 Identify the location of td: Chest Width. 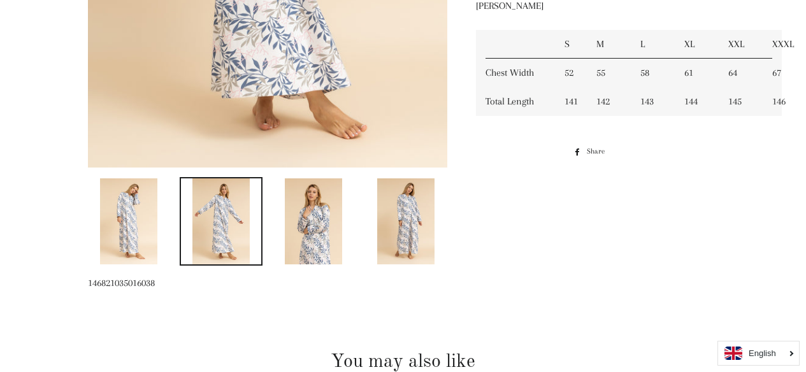
(515, 73).